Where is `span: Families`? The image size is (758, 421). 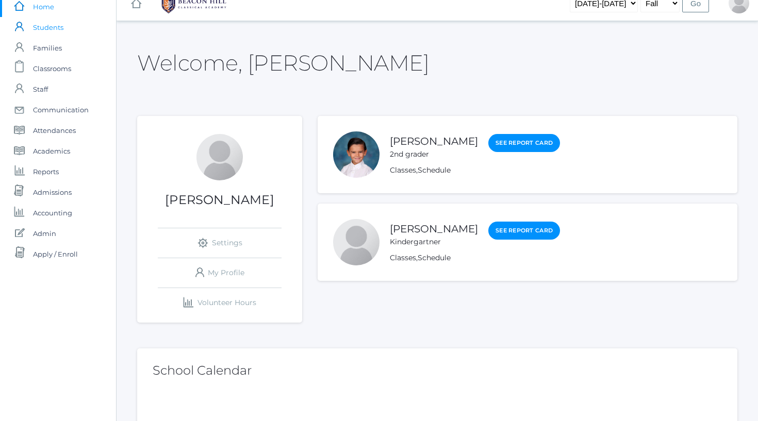 span: Families is located at coordinates (47, 48).